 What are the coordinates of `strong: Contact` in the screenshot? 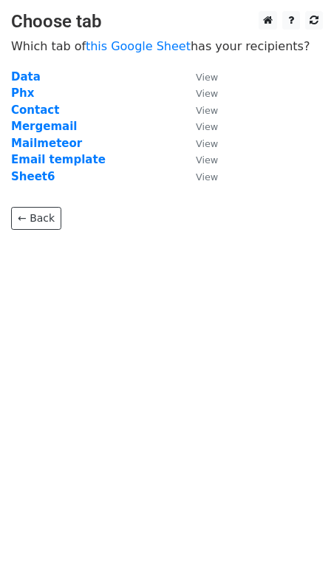 It's located at (35, 110).